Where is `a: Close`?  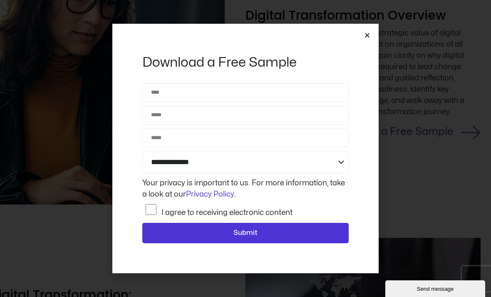 a: Close is located at coordinates (367, 35).